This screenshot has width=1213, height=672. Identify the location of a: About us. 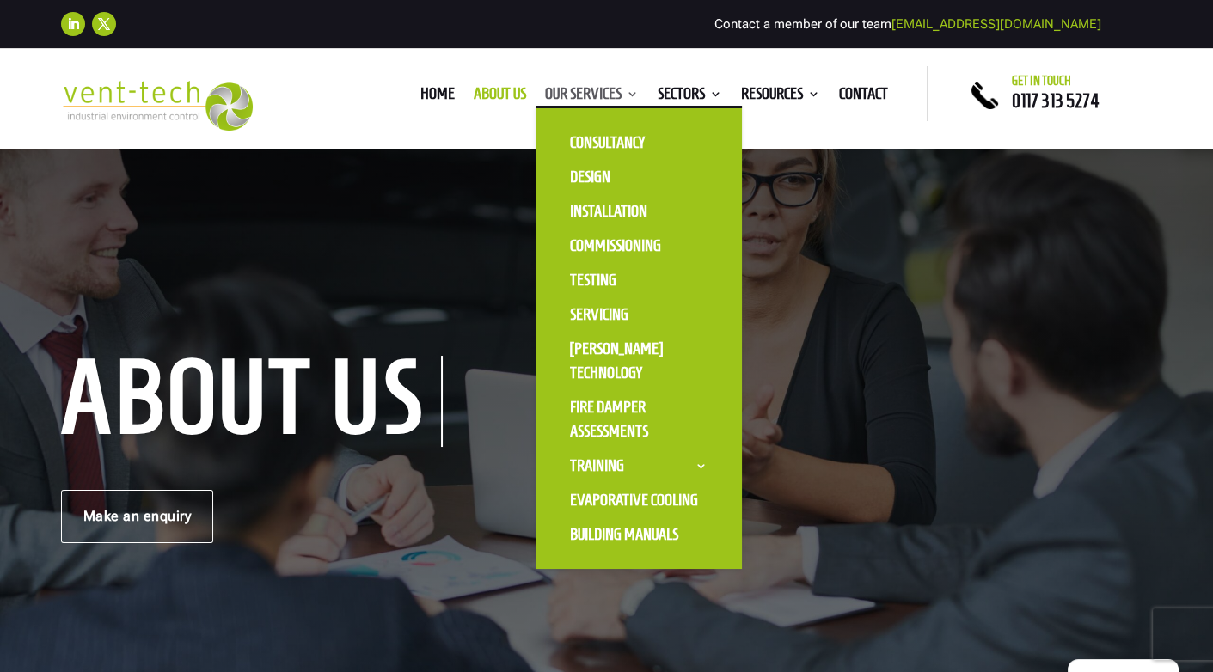
(499, 97).